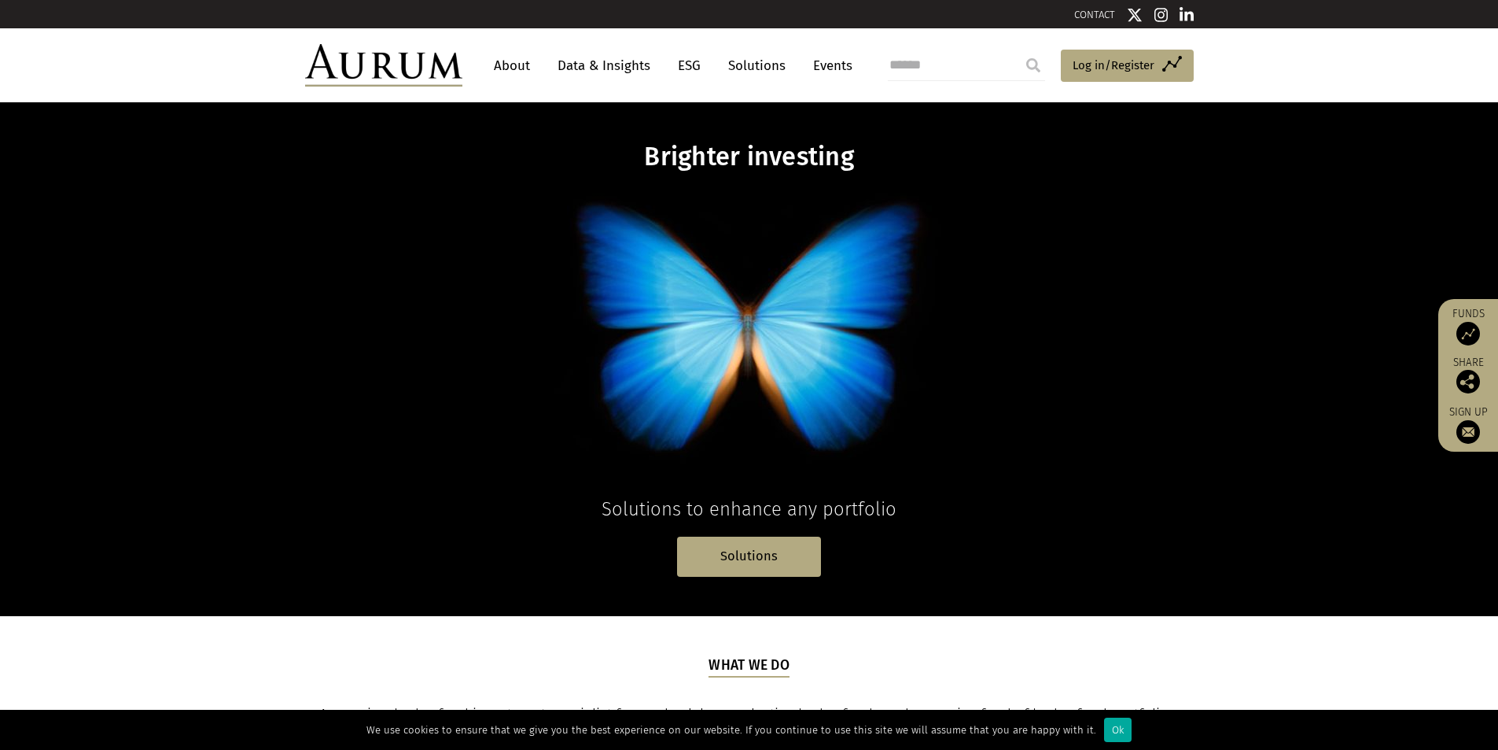 The width and height of the screenshot is (1498, 750). I want to click on img: Twitter icon, so click(1135, 15).